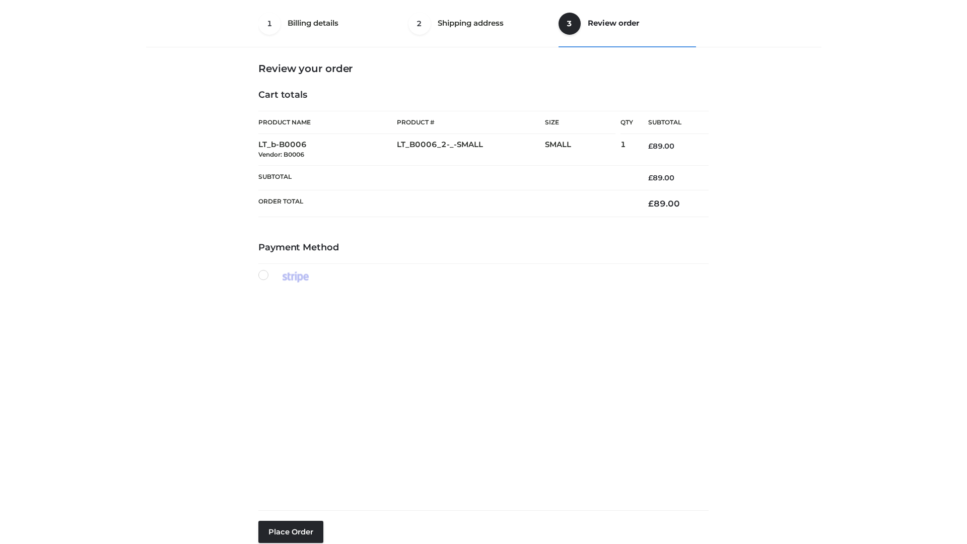 Image resolution: width=967 pixels, height=544 pixels. Describe the element at coordinates (583, 150) in the screenshot. I see `td: SMALL` at that location.